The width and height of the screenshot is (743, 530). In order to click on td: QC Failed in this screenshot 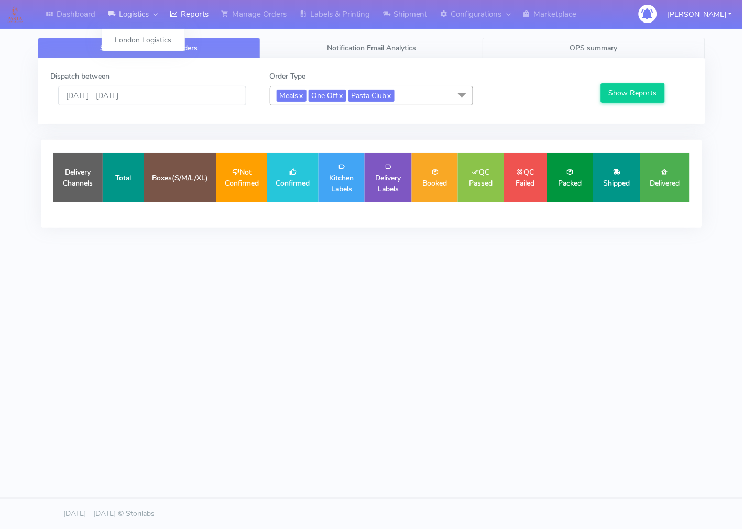, I will do `click(525, 178)`.